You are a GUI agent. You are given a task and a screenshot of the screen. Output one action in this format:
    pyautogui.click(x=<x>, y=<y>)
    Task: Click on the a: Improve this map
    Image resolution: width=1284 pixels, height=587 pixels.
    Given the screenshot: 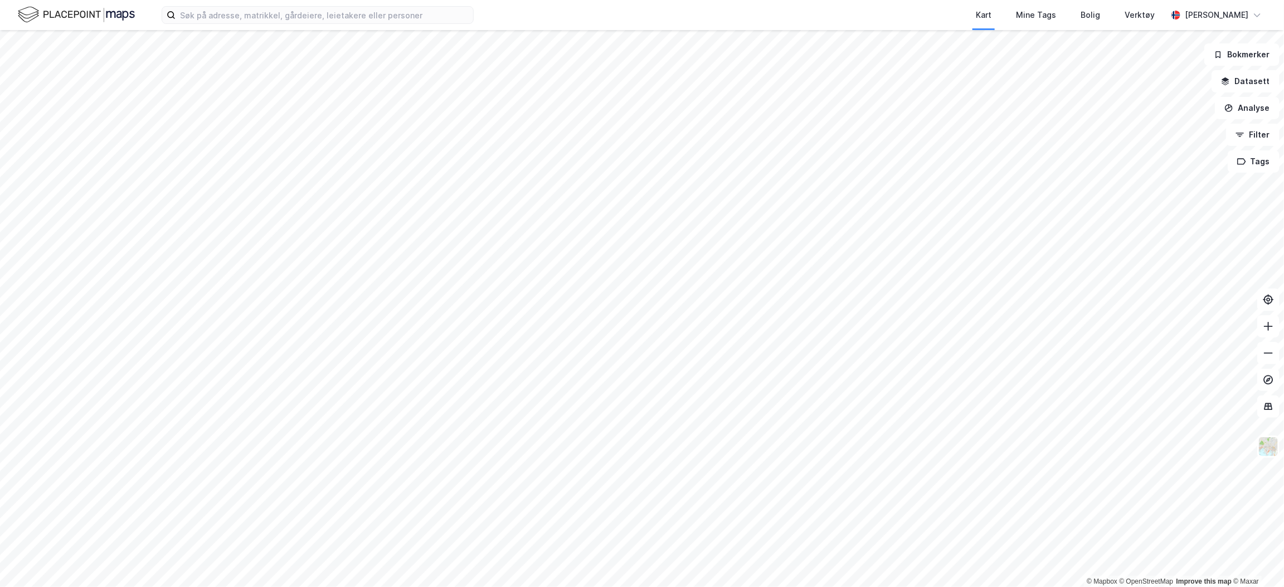 What is the action you would take?
    pyautogui.click(x=1204, y=582)
    